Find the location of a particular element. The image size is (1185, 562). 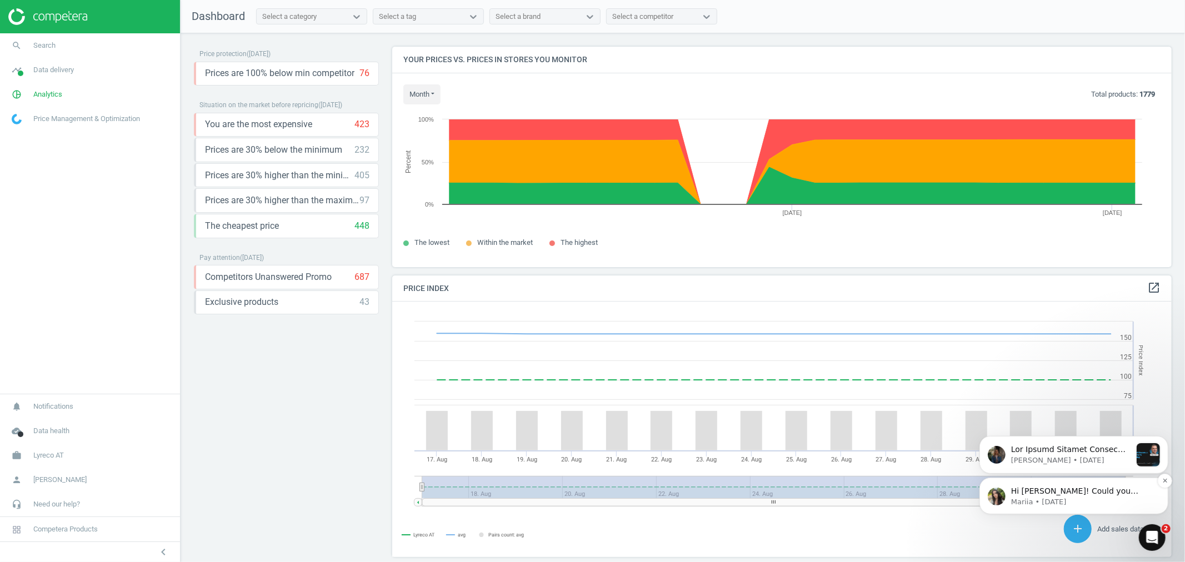

i: notifications is located at coordinates (17, 407).